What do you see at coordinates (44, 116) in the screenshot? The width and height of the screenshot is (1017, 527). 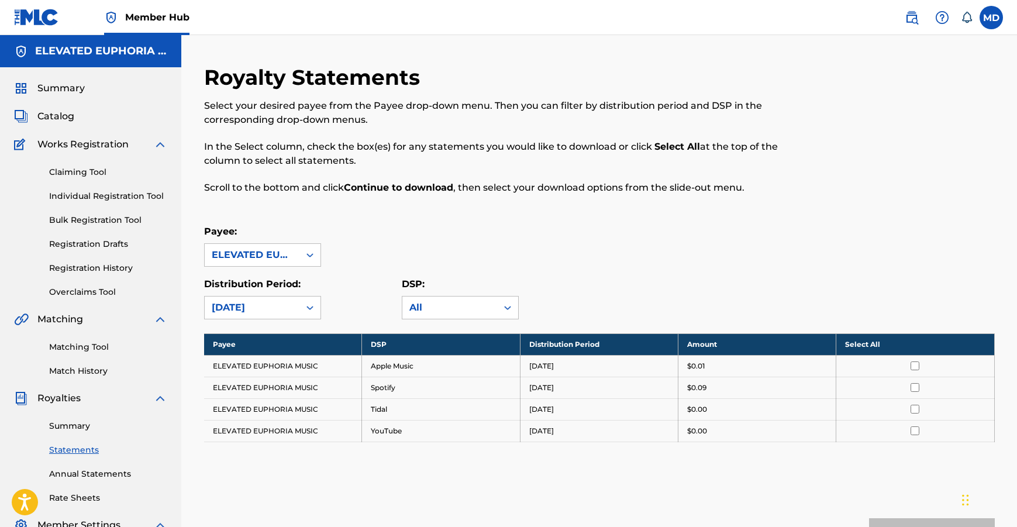 I see `a: CatalogCatalog` at bounding box center [44, 116].